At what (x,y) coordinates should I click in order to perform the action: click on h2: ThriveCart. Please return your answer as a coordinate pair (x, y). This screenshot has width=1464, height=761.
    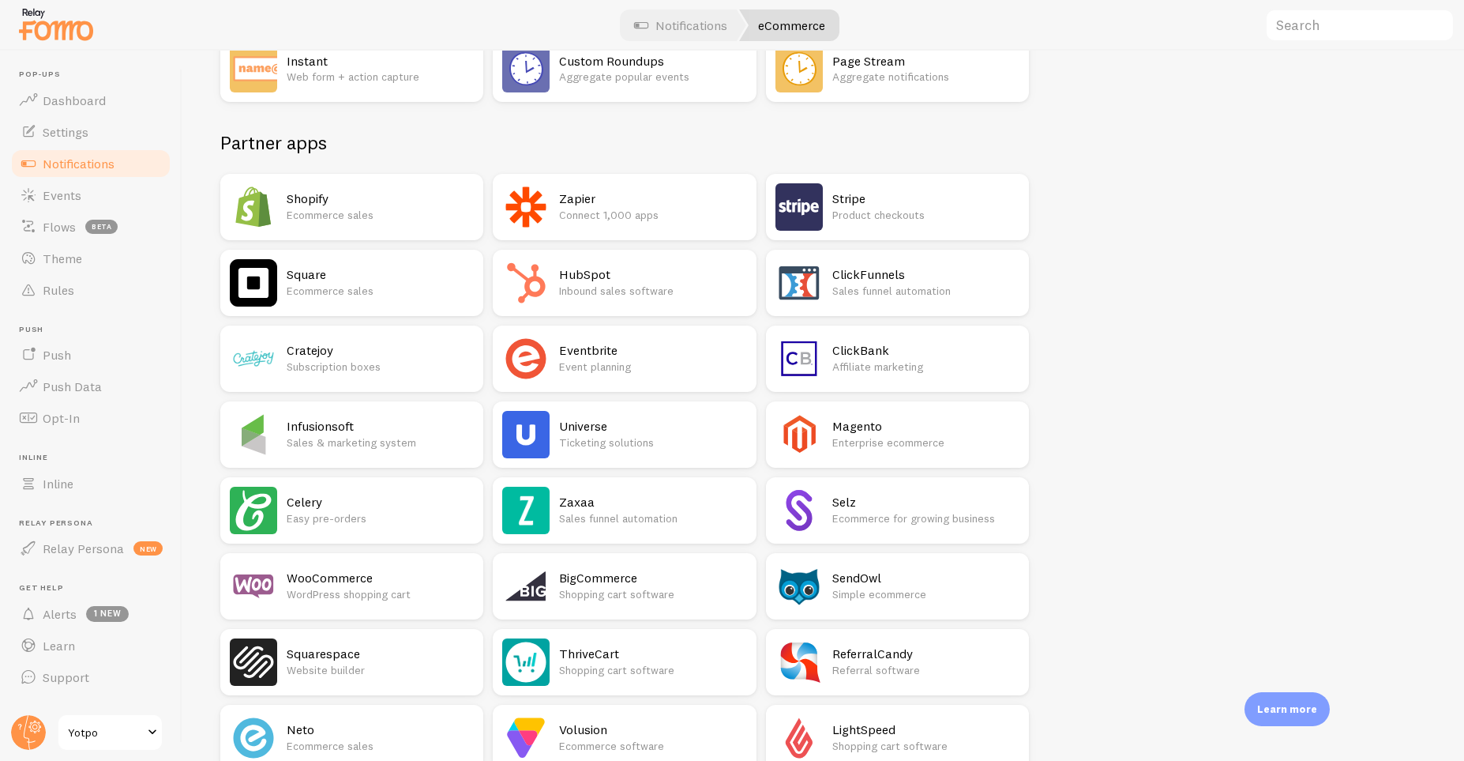
    Looking at the image, I should click on (652, 653).